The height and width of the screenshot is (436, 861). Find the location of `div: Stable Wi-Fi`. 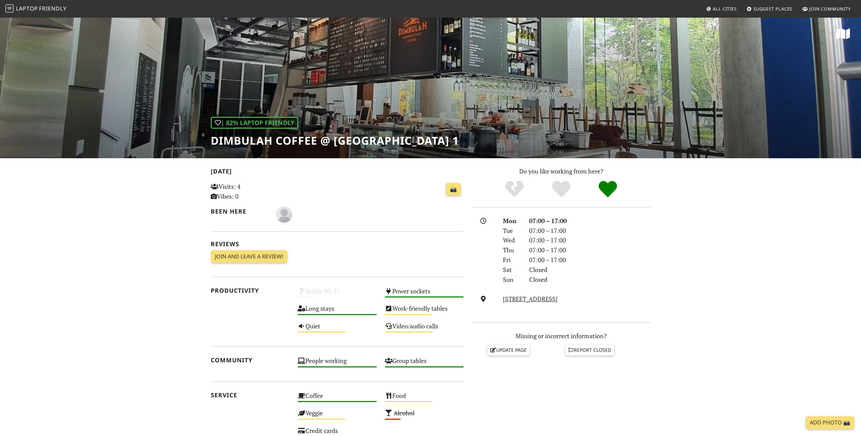

div: Stable Wi-Fi is located at coordinates (337, 294).